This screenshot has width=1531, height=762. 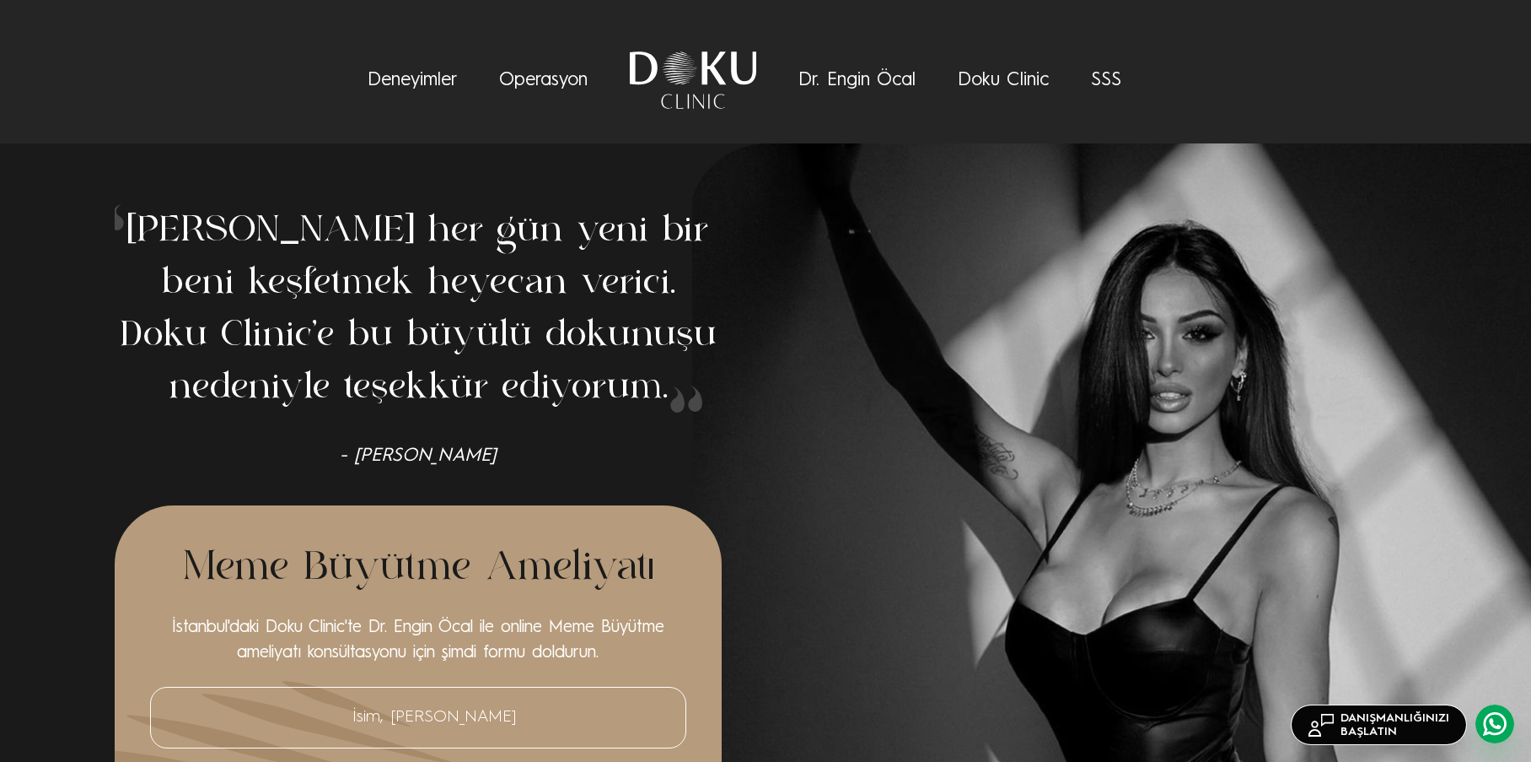 I want to click on h2: Meme Büyütme Ameliyatı, so click(x=418, y=568).